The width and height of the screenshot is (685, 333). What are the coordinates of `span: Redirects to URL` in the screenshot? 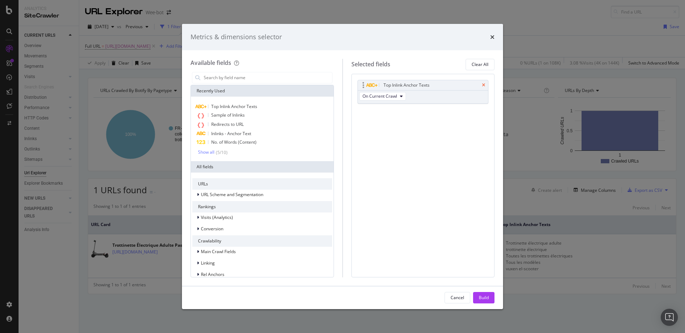 It's located at (227, 124).